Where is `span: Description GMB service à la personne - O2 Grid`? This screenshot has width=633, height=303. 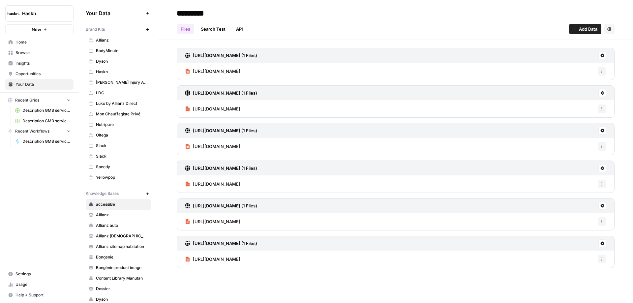
span: Description GMB service à la personne - O2 Grid is located at coordinates (46, 141).